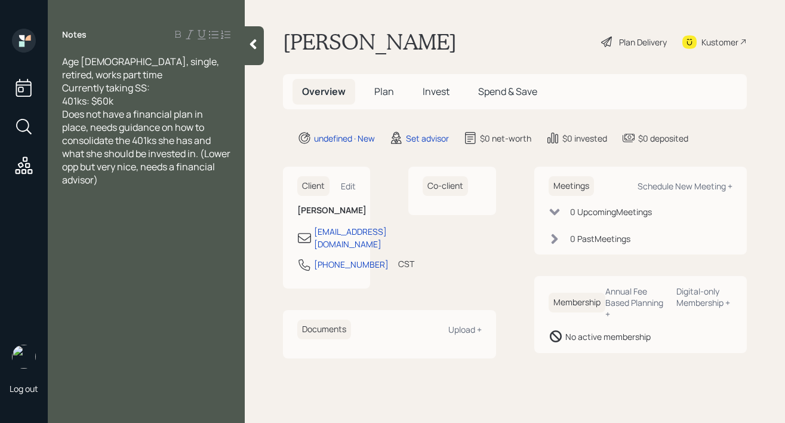  What do you see at coordinates (406, 263) in the screenshot?
I see `div: CST` at bounding box center [406, 263].